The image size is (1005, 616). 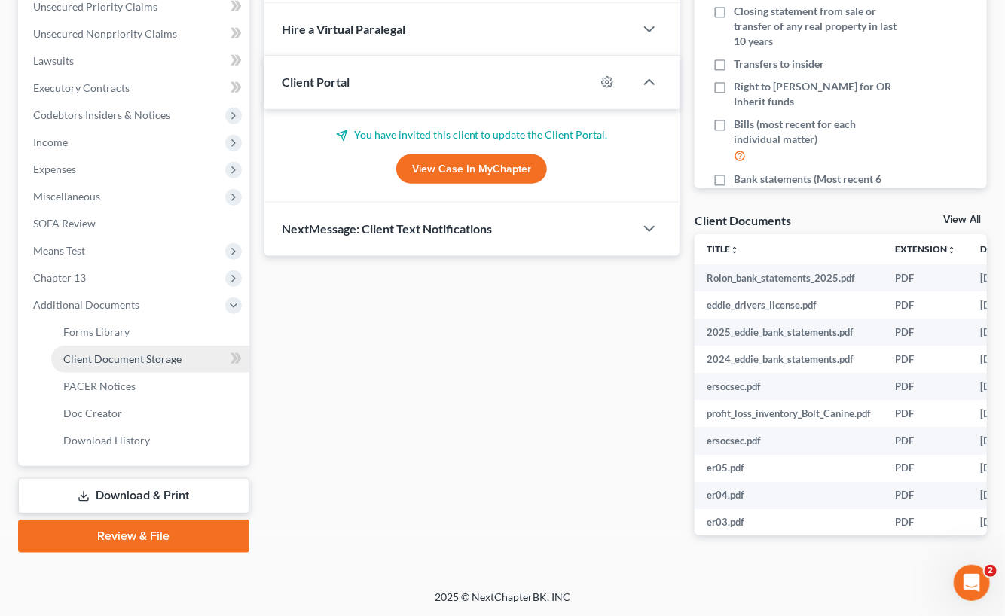 I want to click on div: Client Documents, so click(x=743, y=220).